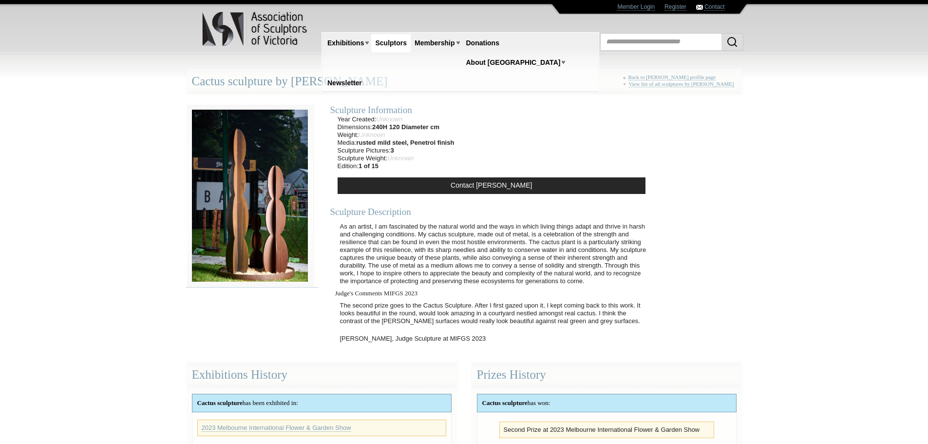 The width and height of the screenshot is (928, 444). I want to click on img: Search, so click(732, 42).